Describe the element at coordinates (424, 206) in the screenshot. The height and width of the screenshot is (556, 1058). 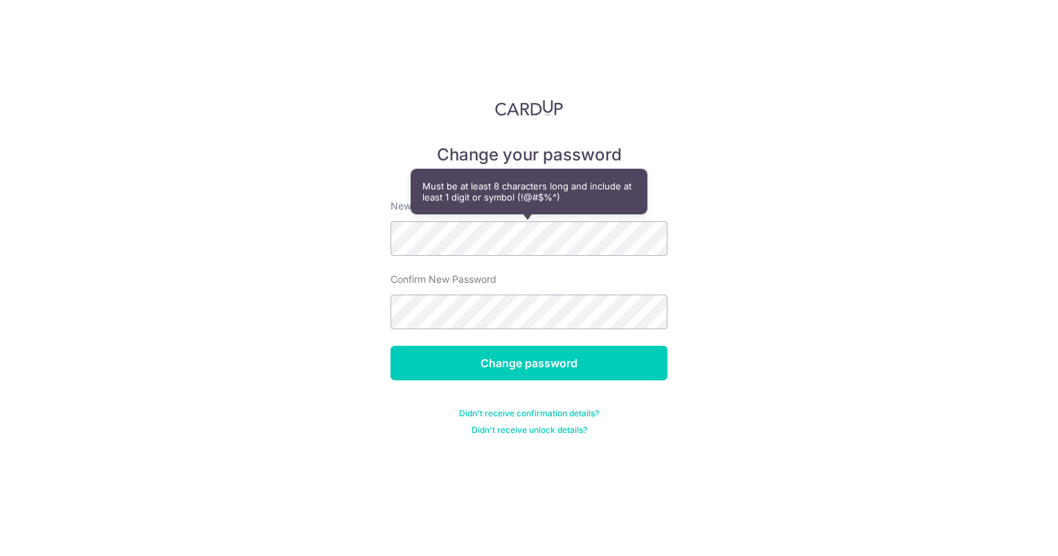
I see `label: New password` at that location.